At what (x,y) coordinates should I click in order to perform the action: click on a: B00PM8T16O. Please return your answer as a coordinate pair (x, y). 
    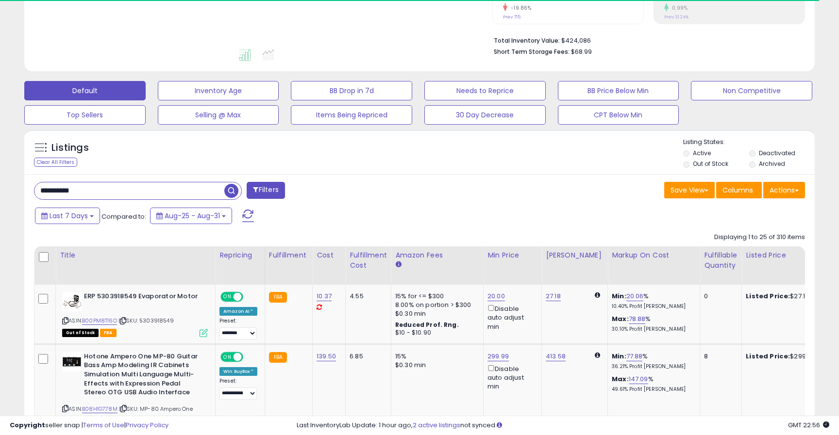
    Looking at the image, I should click on (100, 321).